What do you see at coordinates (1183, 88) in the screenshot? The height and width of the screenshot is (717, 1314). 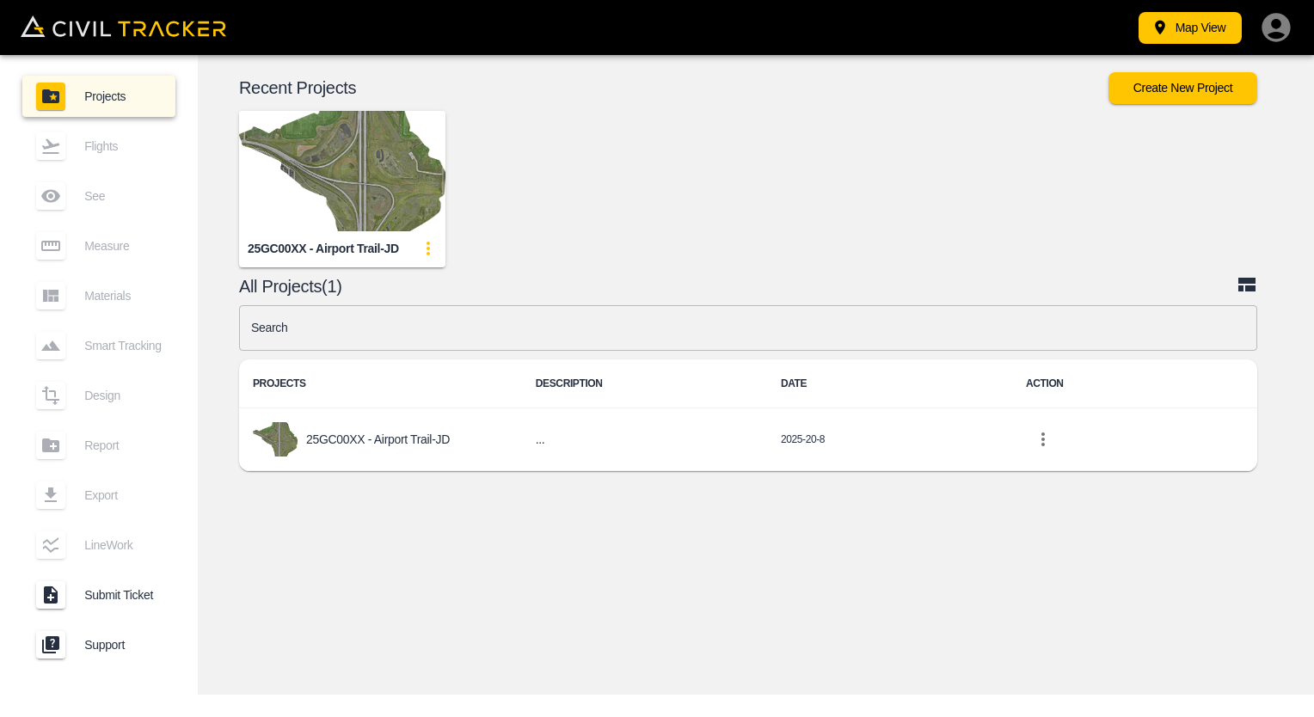 I see `button: Create New Project` at bounding box center [1183, 88].